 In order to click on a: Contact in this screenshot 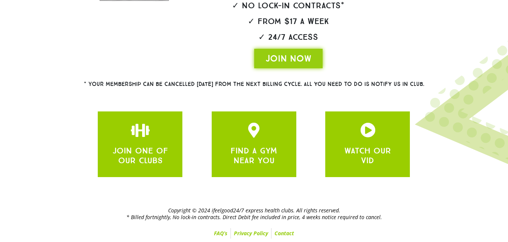, I will do `click(284, 234)`.